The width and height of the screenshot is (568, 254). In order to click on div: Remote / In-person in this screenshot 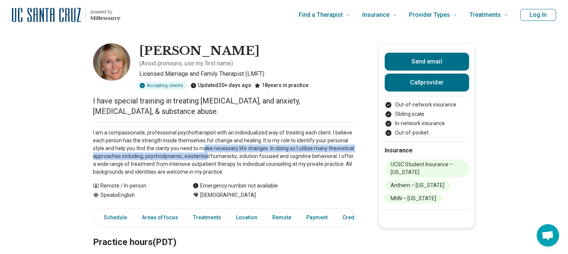, I will do `click(135, 186)`.